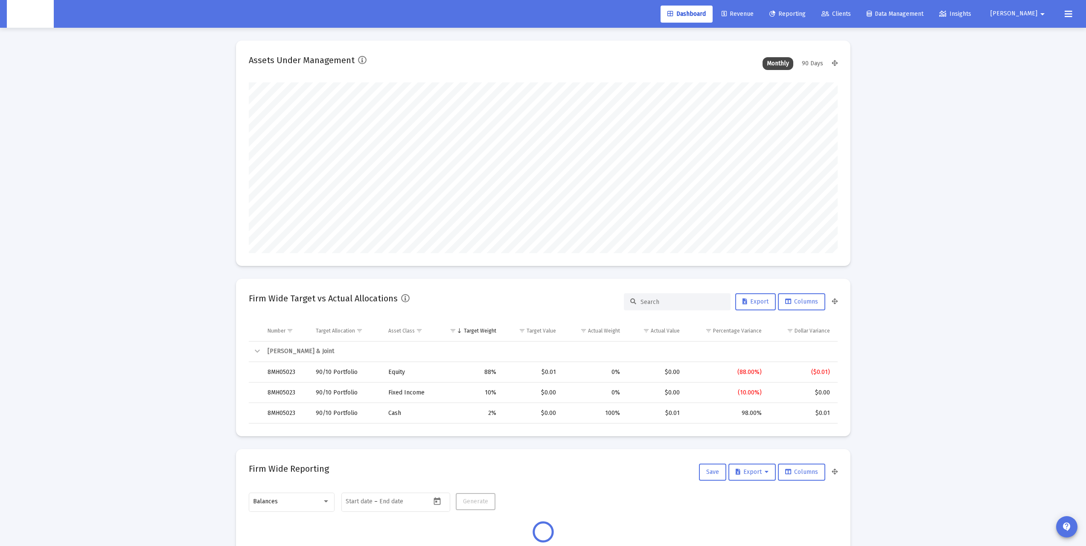 The height and width of the screenshot is (546, 1086). Describe the element at coordinates (470, 413) in the screenshot. I see `div: 2%` at that location.